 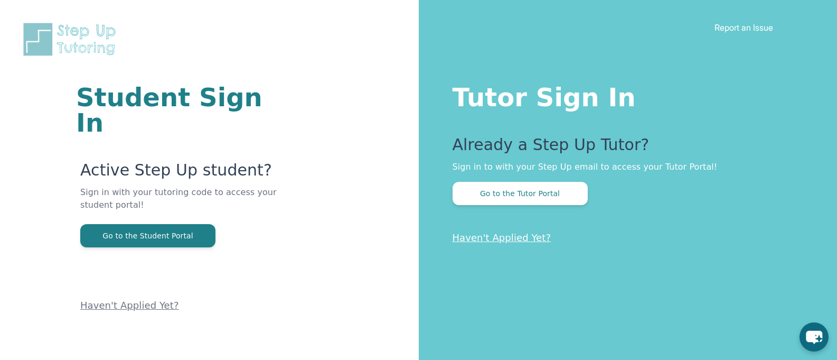 What do you see at coordinates (743, 27) in the screenshot?
I see `a: Report an Issue` at bounding box center [743, 27].